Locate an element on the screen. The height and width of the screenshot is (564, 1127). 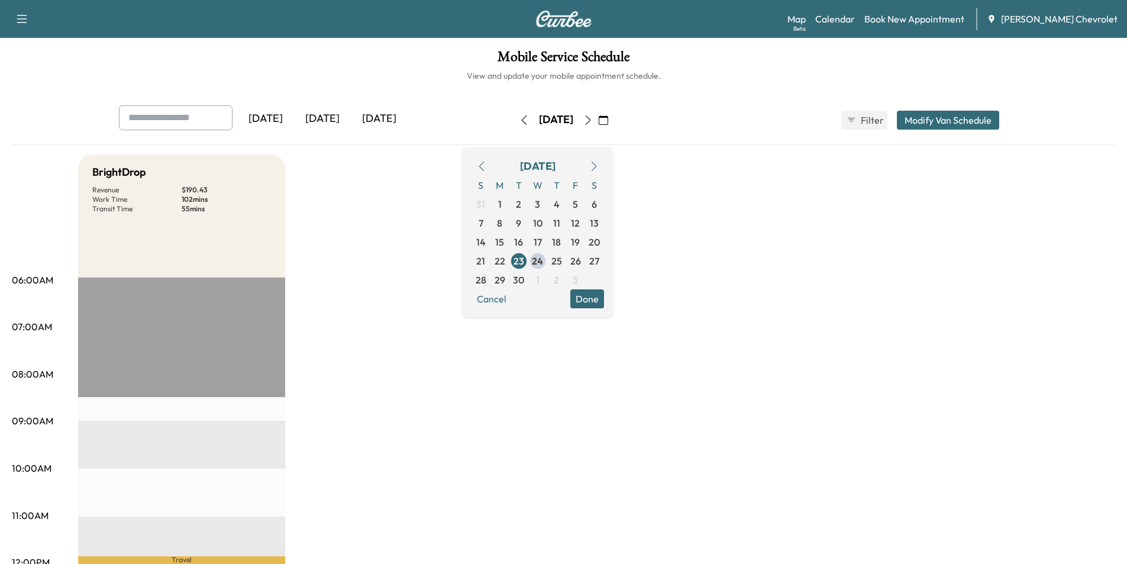
p: $ 190.43 is located at coordinates (226, 190).